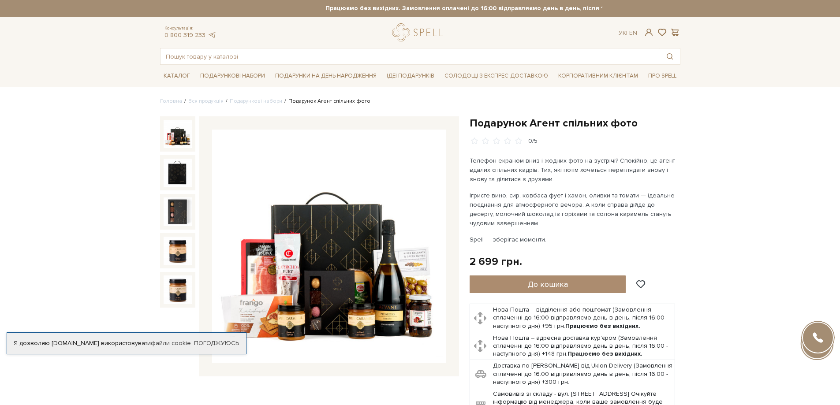  Describe the element at coordinates (496, 261) in the screenshot. I see `div: 2 699 грн.` at that location.